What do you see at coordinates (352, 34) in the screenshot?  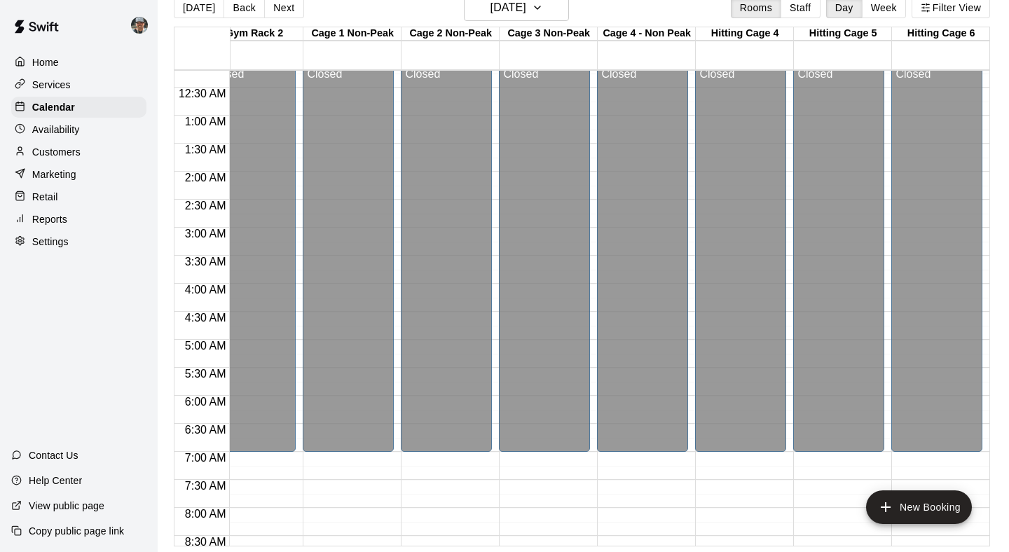 I see `div: Cage 1 Non-Peak` at bounding box center [352, 34].